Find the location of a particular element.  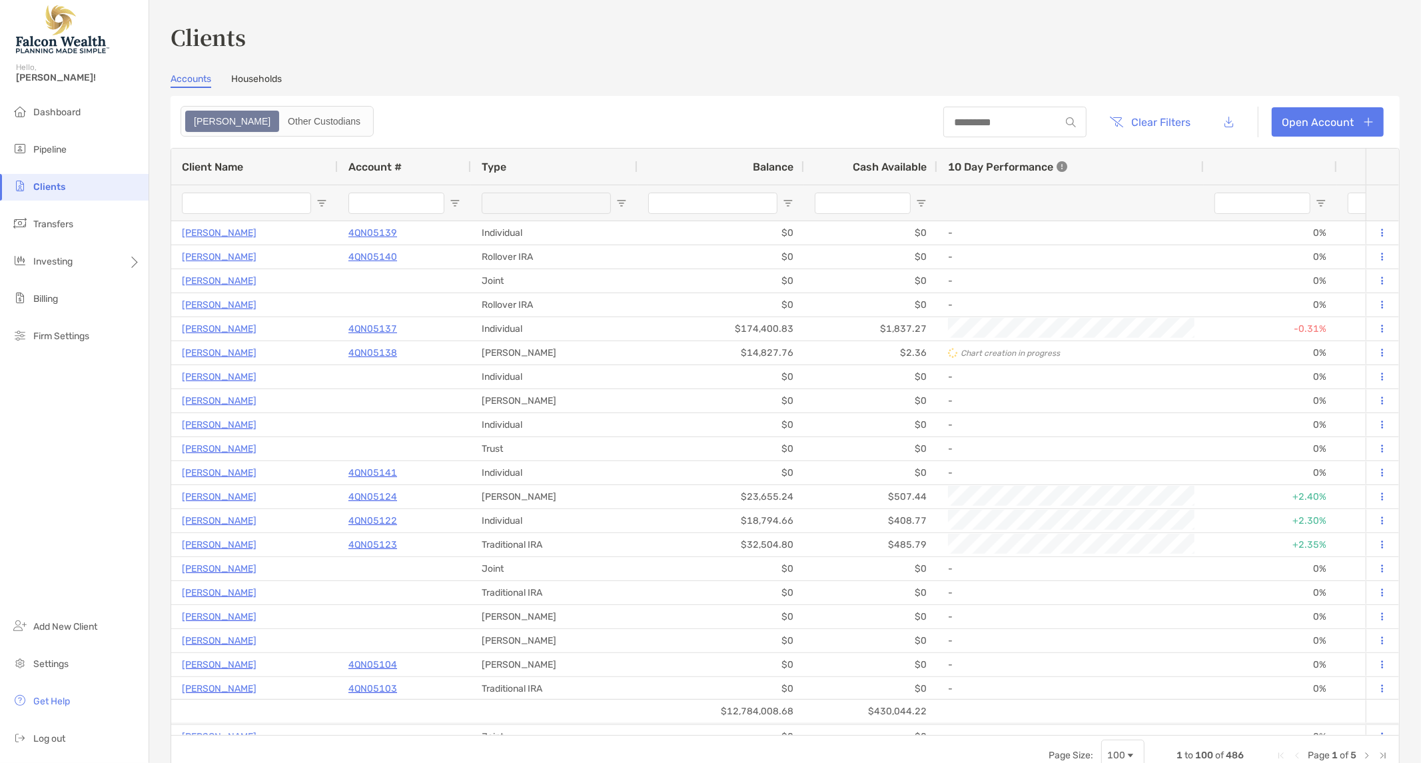

p: 4QN05137 is located at coordinates (372, 328).